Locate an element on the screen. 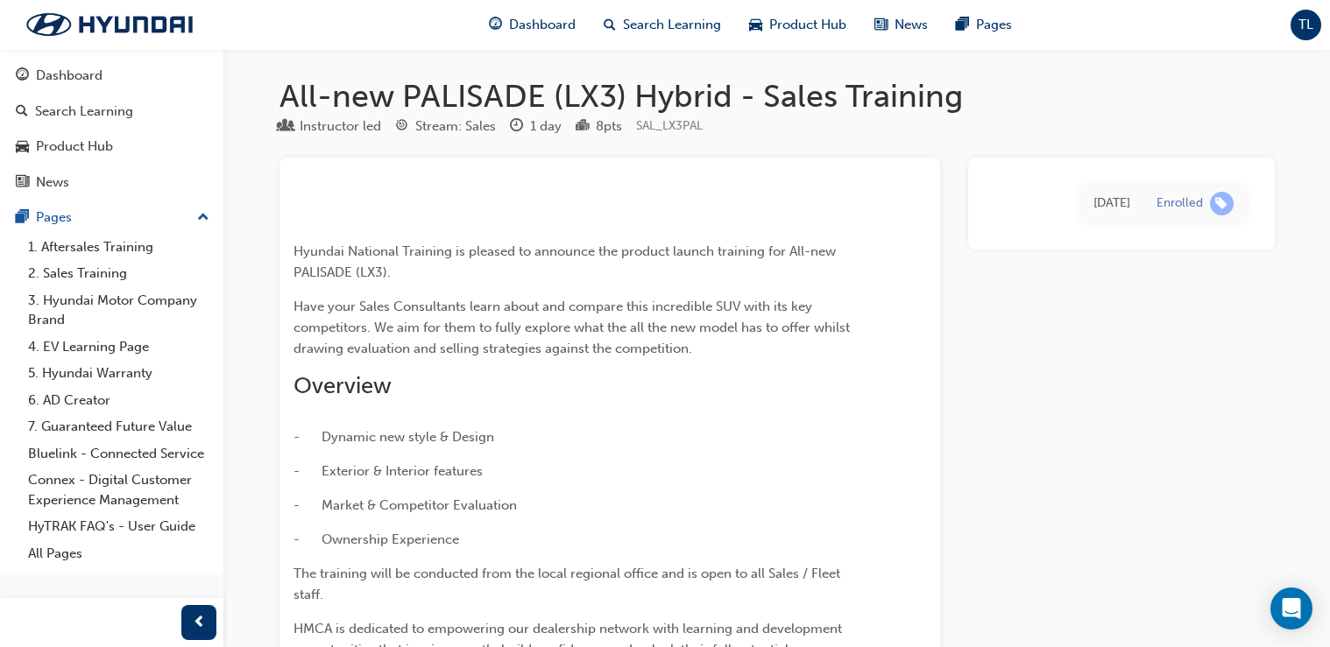  span: learningRecordVerb_ENROLL-icon is located at coordinates (1221, 203).